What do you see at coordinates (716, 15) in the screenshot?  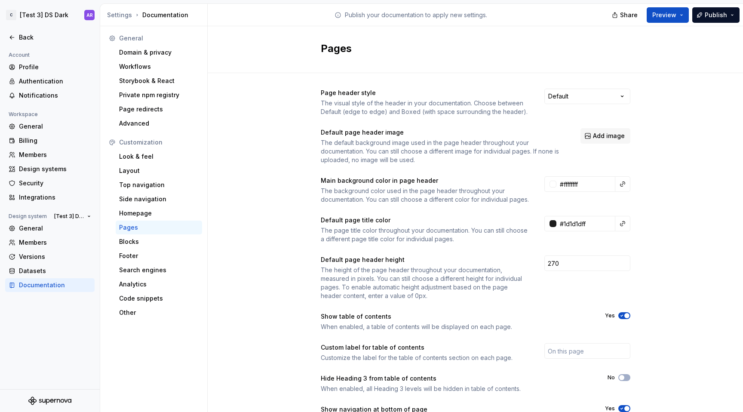 I see `button: Publish` at bounding box center [716, 15].